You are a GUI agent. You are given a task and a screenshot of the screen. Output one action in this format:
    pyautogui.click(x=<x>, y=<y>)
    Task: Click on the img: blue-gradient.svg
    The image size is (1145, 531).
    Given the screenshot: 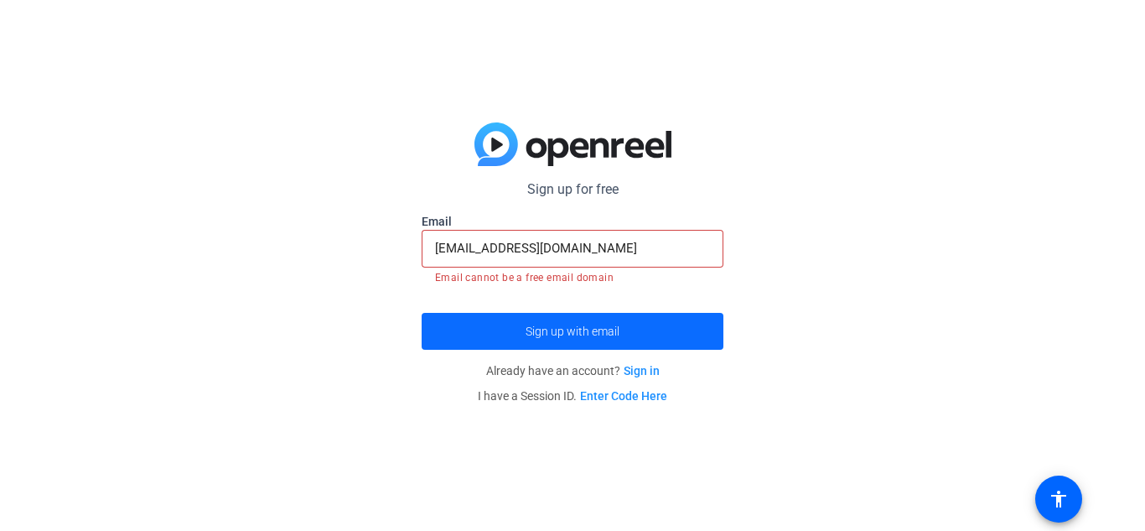 What is the action you would take?
    pyautogui.click(x=573, y=144)
    